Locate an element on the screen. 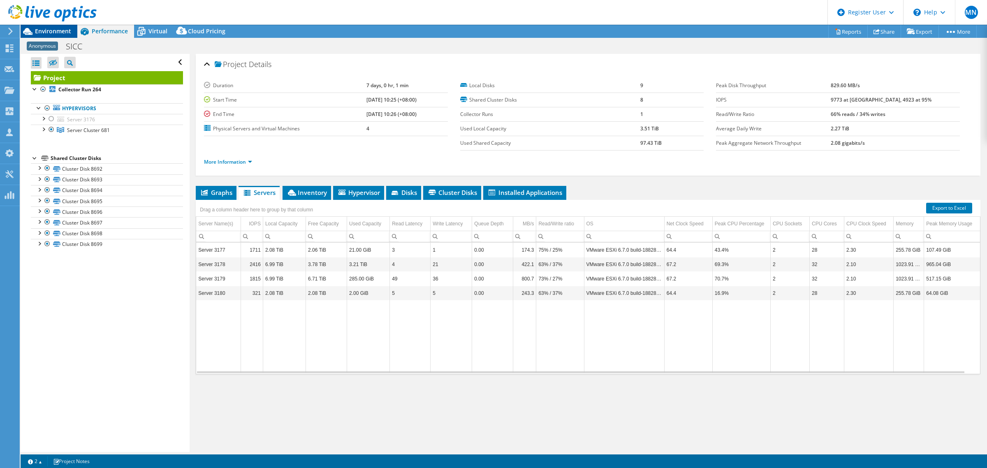 The image size is (987, 468). a: Hypervisors is located at coordinates (107, 109).